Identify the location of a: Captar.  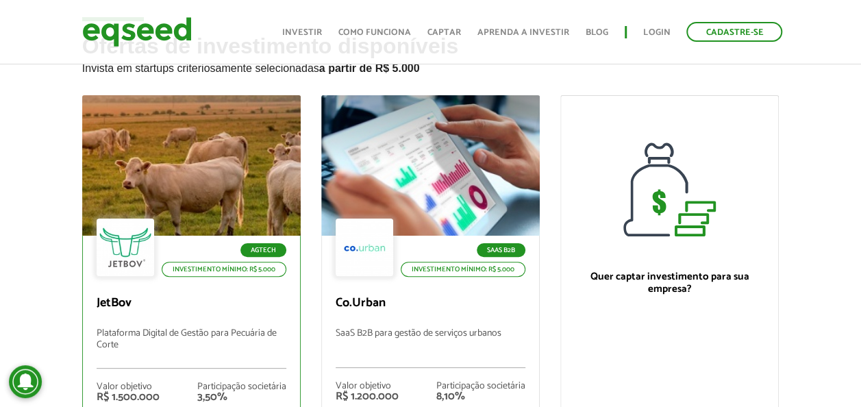
(444, 32).